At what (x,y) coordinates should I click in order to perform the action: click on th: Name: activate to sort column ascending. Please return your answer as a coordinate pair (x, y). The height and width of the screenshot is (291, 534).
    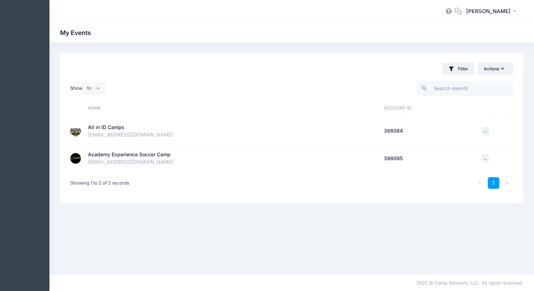
    Looking at the image, I should click on (232, 108).